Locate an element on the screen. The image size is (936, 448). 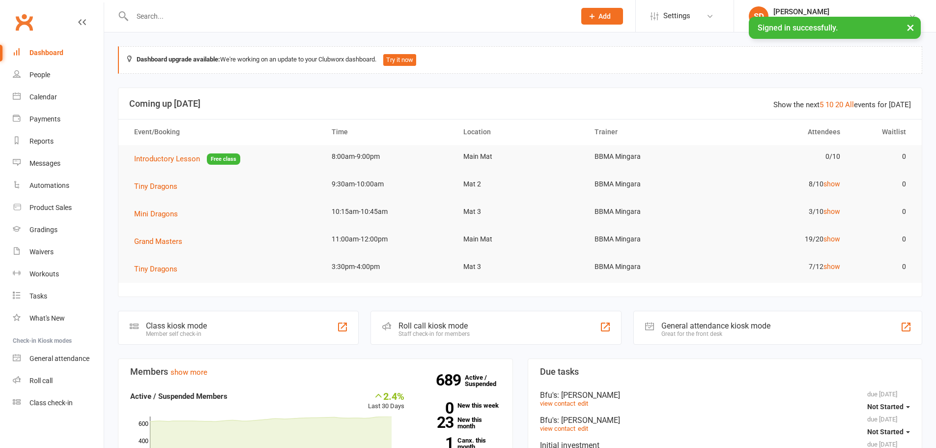
span: Settings is located at coordinates (677, 16).